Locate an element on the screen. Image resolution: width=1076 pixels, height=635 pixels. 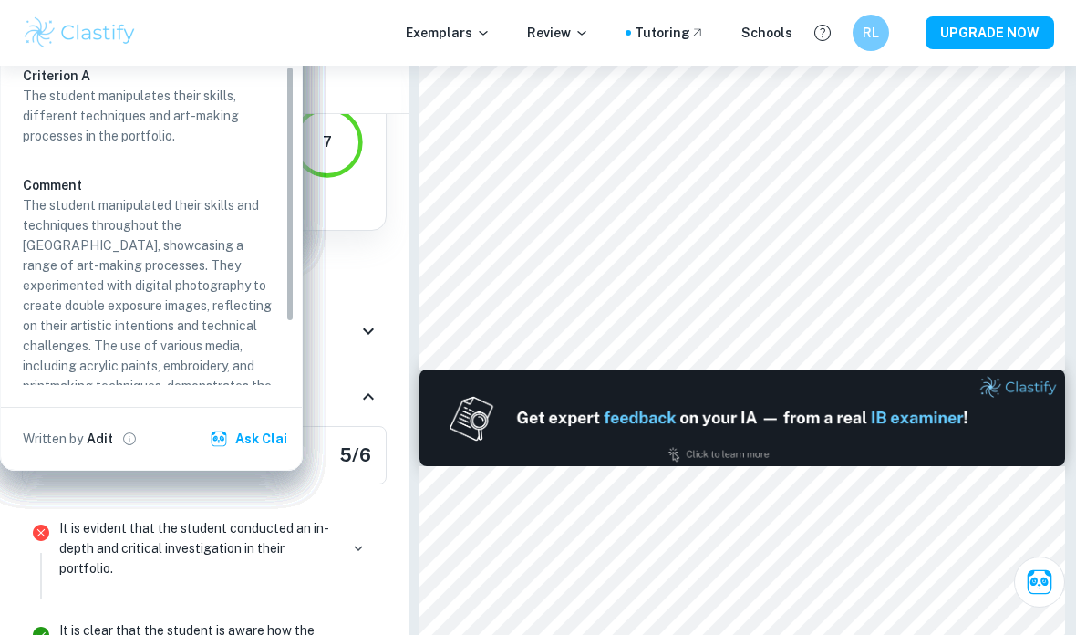
img: Clastify logo is located at coordinates (79, 33).